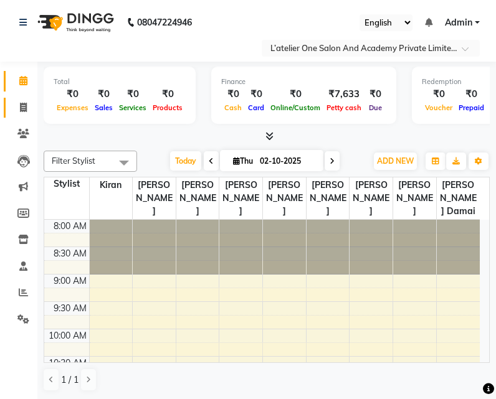  What do you see at coordinates (72, 108) in the screenshot?
I see `span: Expenses` at bounding box center [72, 108].